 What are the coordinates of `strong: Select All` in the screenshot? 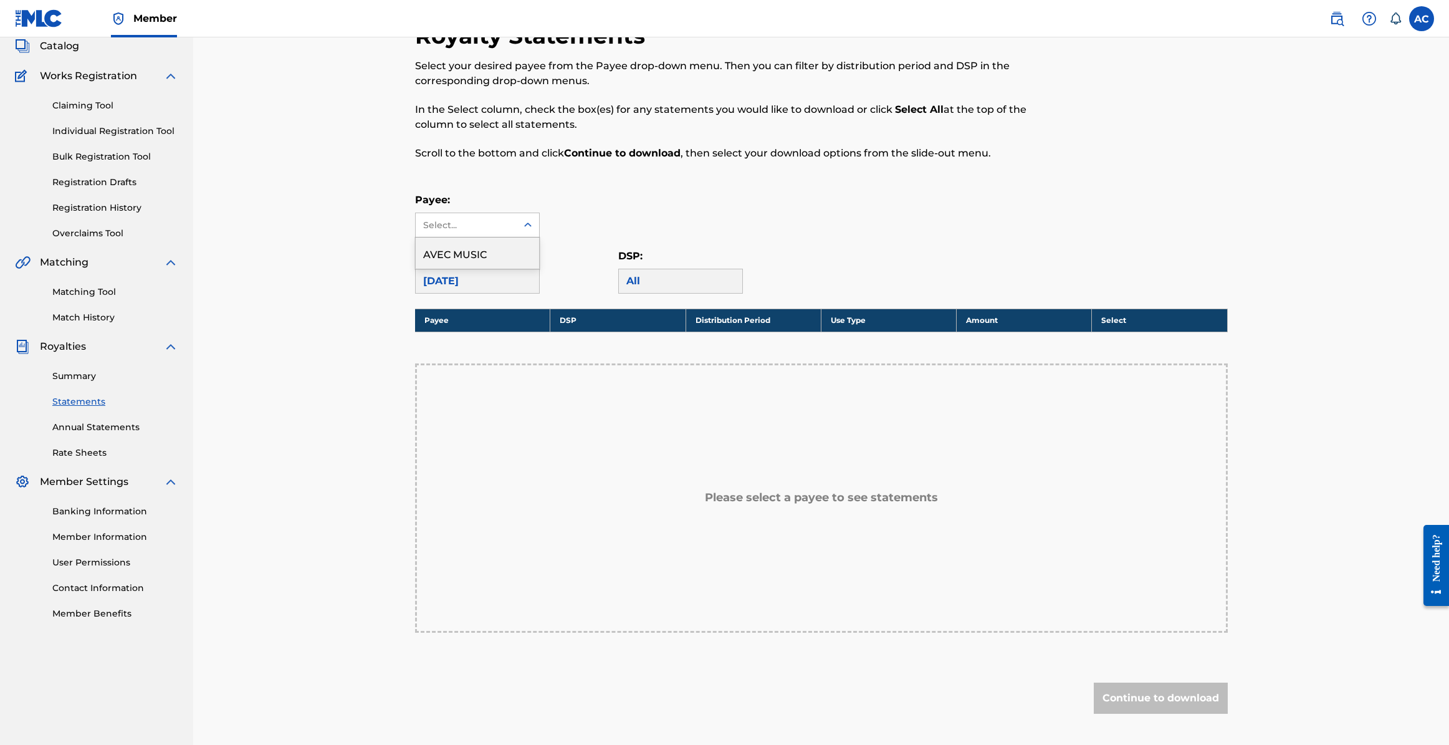 It's located at (919, 109).